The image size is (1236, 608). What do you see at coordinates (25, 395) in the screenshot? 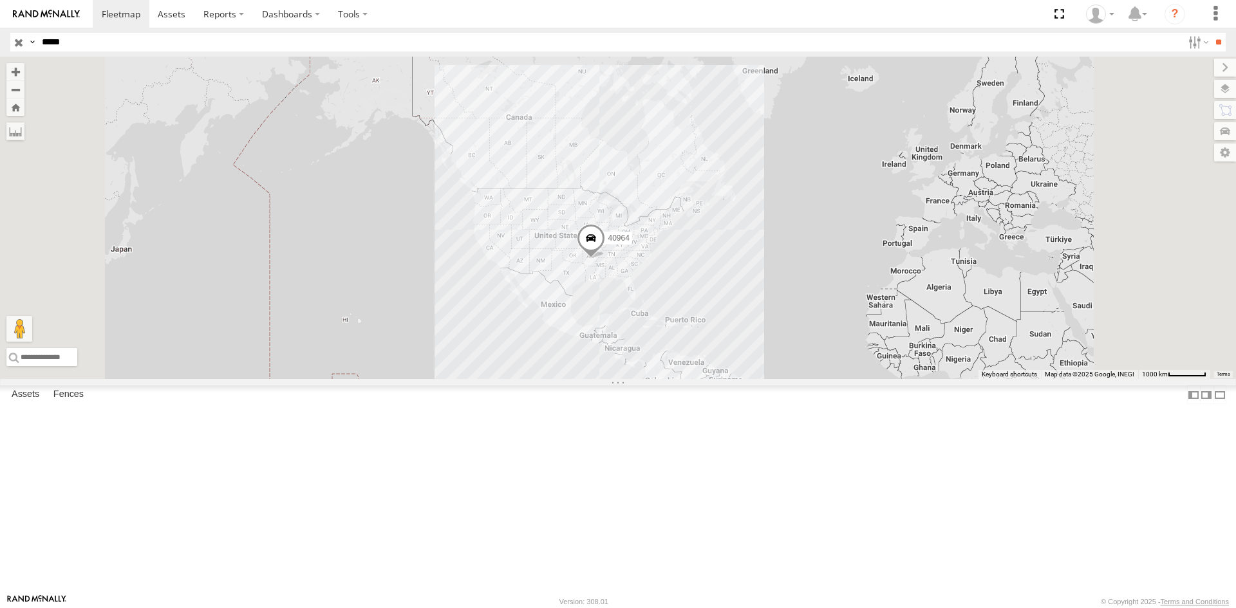
I see `label: Assets` at bounding box center [25, 395].